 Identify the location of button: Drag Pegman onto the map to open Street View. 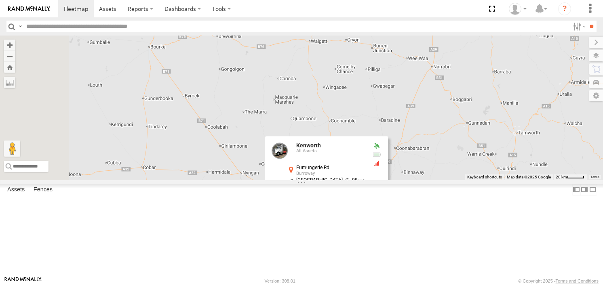
(12, 149).